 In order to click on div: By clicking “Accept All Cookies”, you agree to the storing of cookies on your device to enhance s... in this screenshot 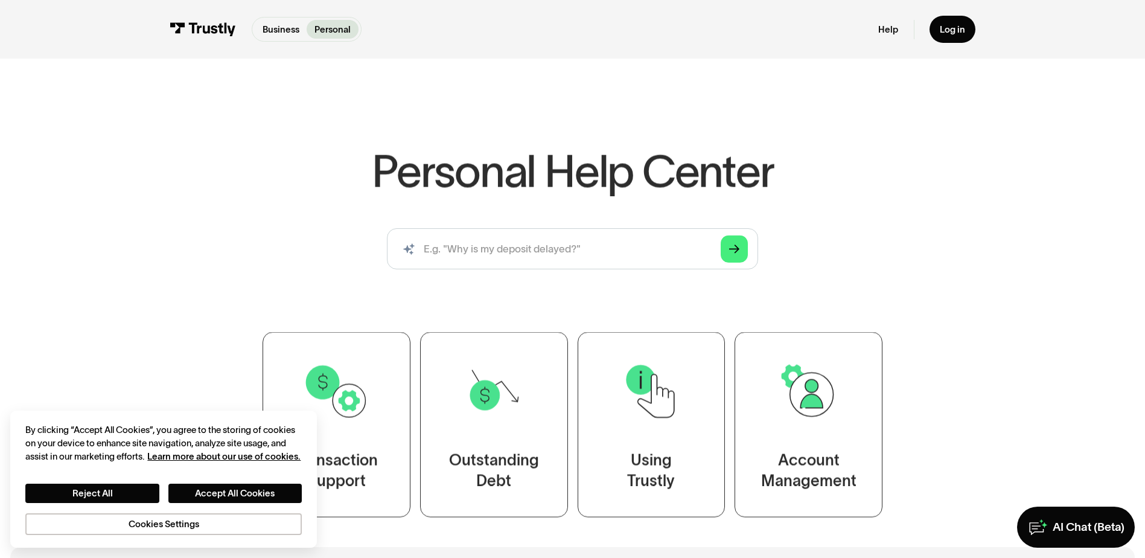, I will do `click(164, 443)`.